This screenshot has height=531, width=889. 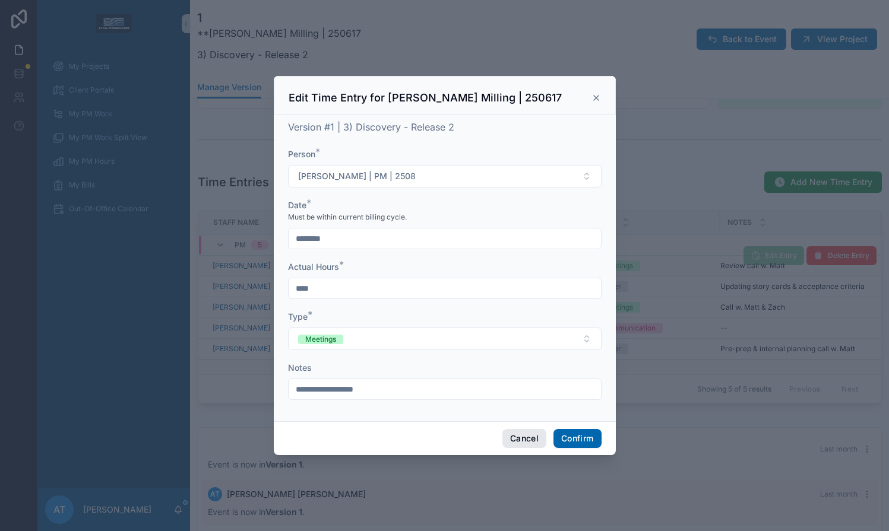 What do you see at coordinates (347, 217) in the screenshot?
I see `span: Must be within current billing cycle.` at bounding box center [347, 217].